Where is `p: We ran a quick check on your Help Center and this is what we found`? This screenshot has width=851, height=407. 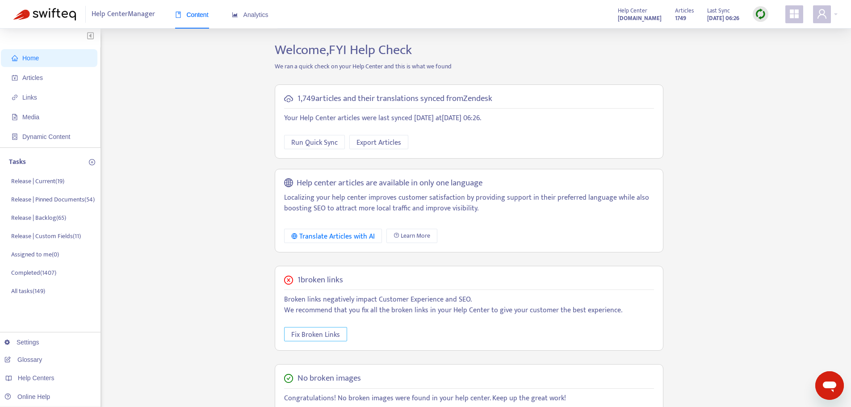 p: We ran a quick check on your Help Center and this is what we found is located at coordinates (469, 66).